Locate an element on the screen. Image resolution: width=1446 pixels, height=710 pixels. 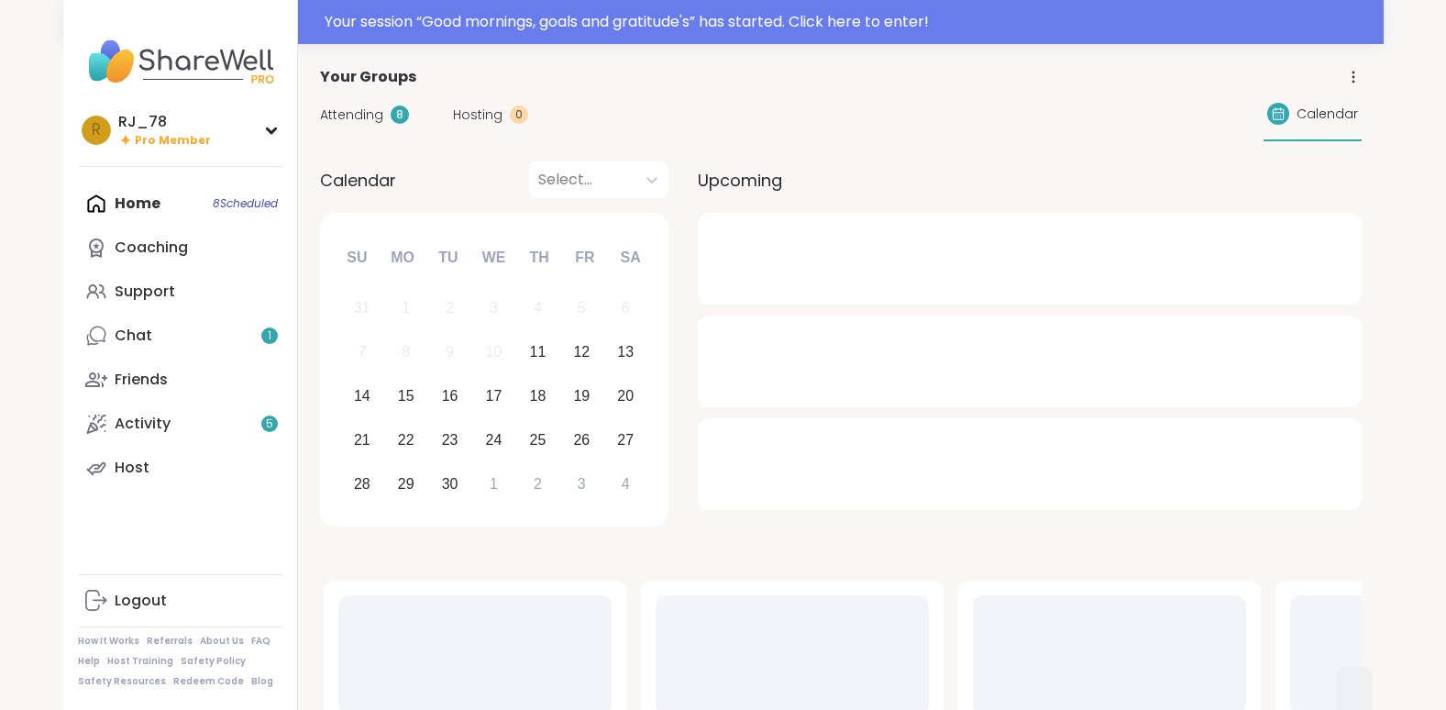
div: Choose Sunday, September 21st, 2025 is located at coordinates (362, 439).